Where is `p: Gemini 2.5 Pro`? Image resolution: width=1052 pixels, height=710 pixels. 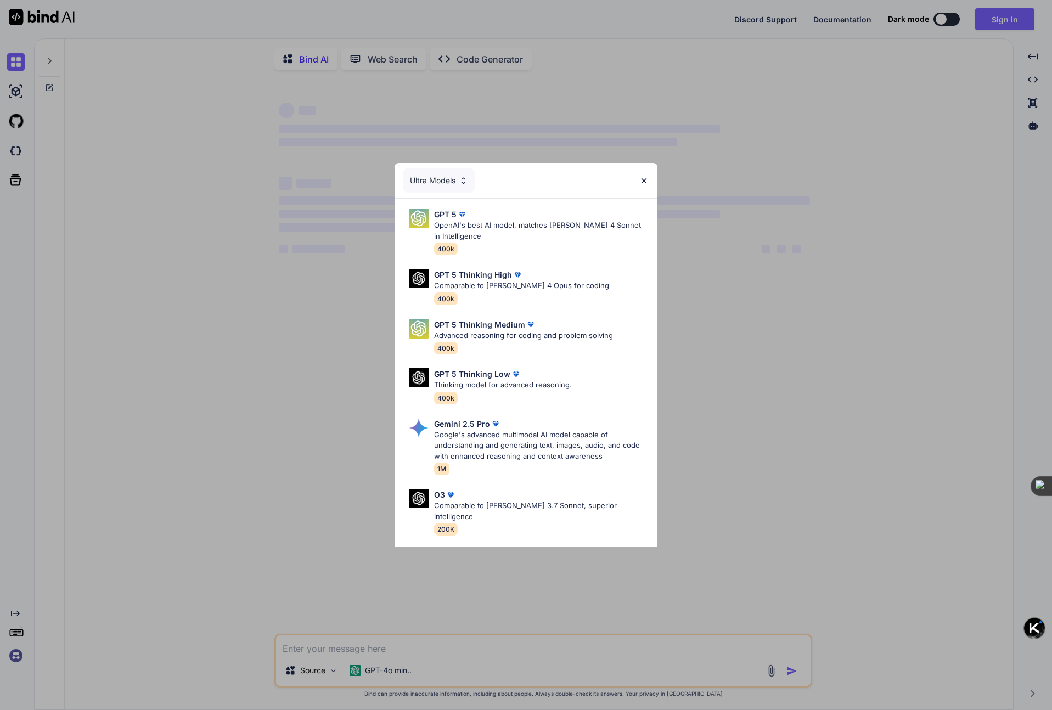
p: Gemini 2.5 Pro is located at coordinates (462, 424).